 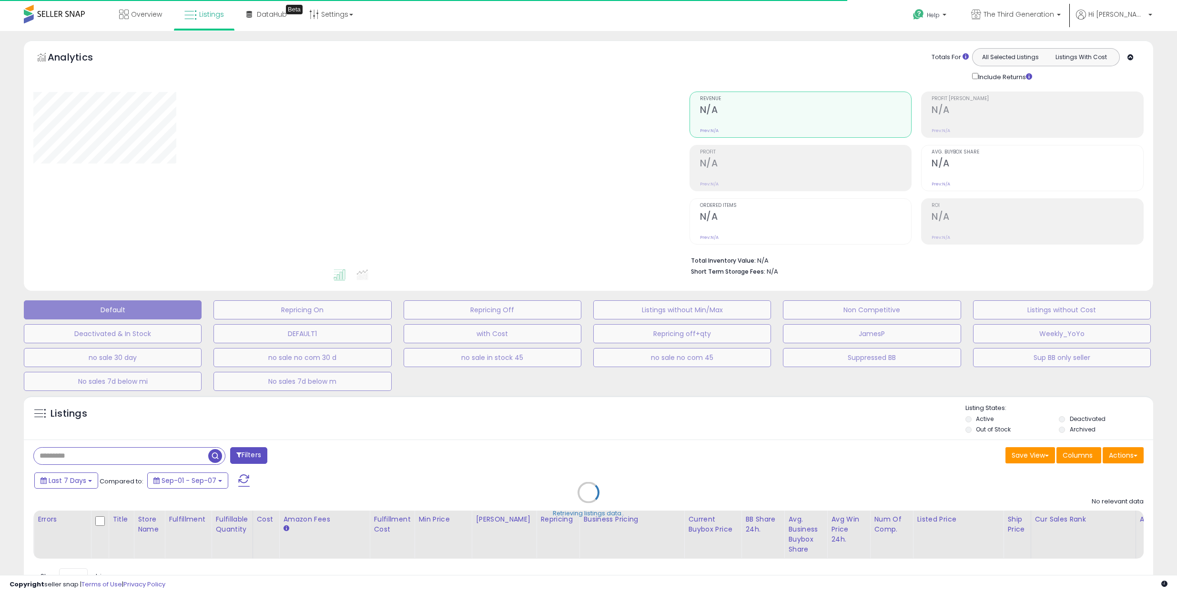 I want to click on button: Repricing Off, so click(x=492, y=310).